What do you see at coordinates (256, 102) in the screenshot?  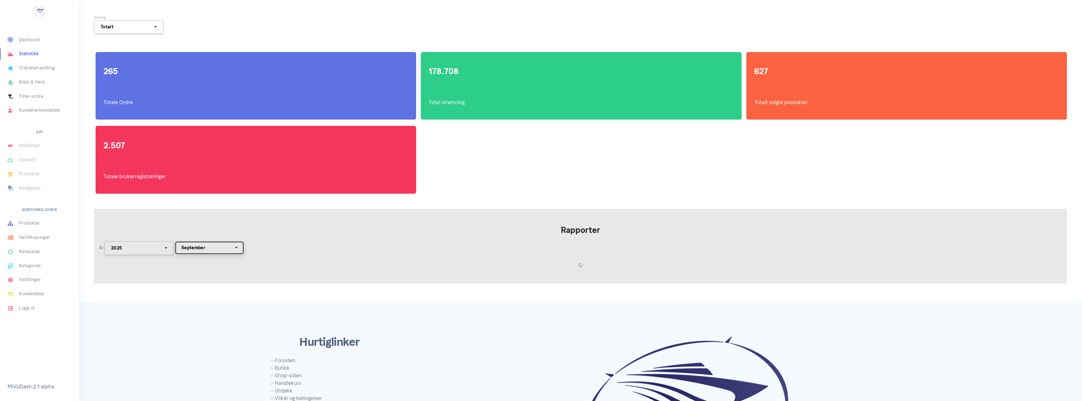 I see `p: Totale Ordre` at bounding box center [256, 102].